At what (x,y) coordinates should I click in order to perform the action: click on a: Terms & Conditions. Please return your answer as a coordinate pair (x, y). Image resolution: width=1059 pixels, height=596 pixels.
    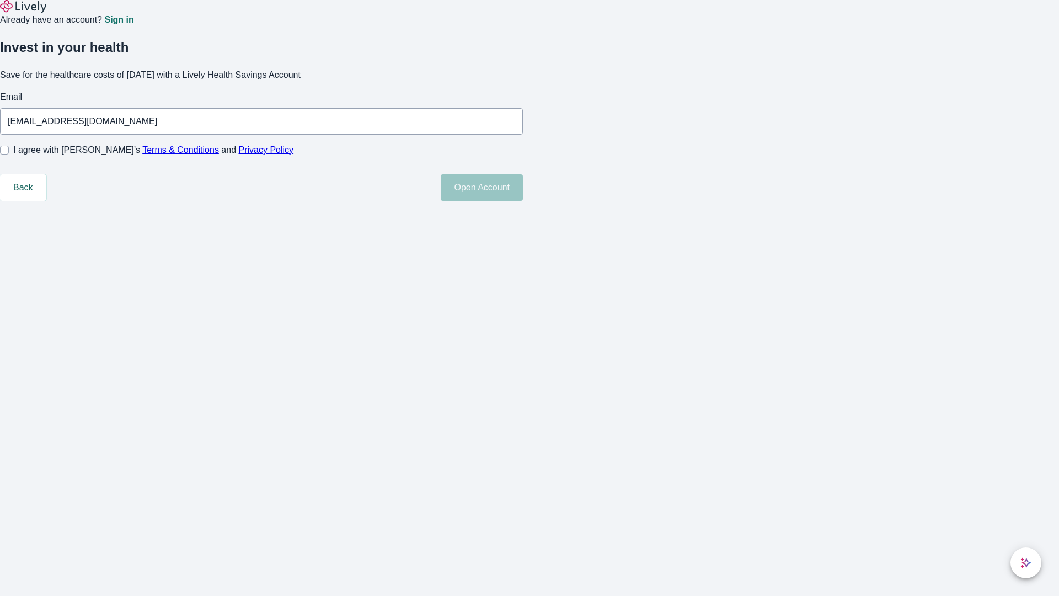
    Looking at the image, I should click on (180, 150).